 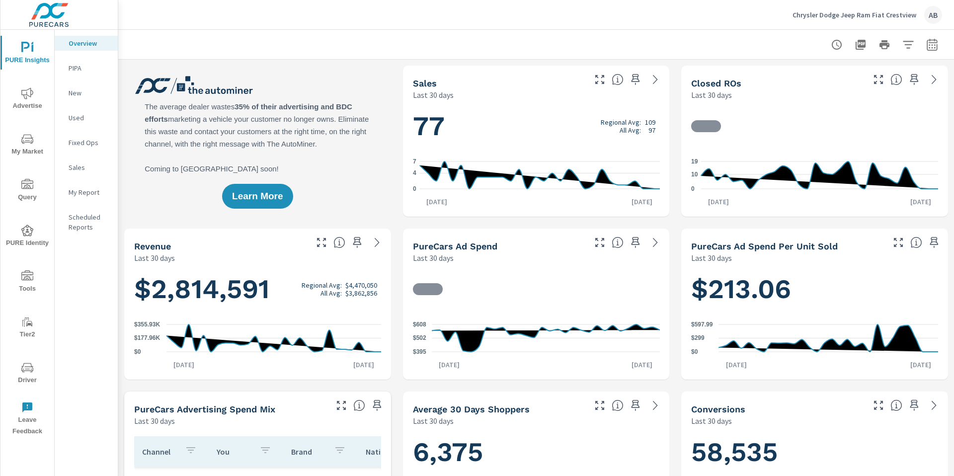 I want to click on text: $299, so click(x=698, y=338).